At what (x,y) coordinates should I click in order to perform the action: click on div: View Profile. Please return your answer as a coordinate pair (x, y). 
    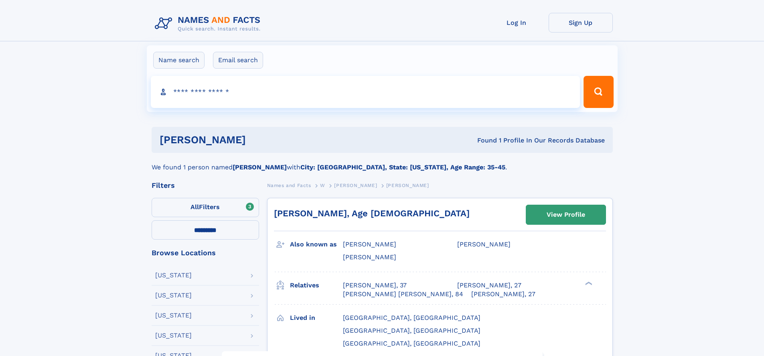
    Looking at the image, I should click on (566, 215).